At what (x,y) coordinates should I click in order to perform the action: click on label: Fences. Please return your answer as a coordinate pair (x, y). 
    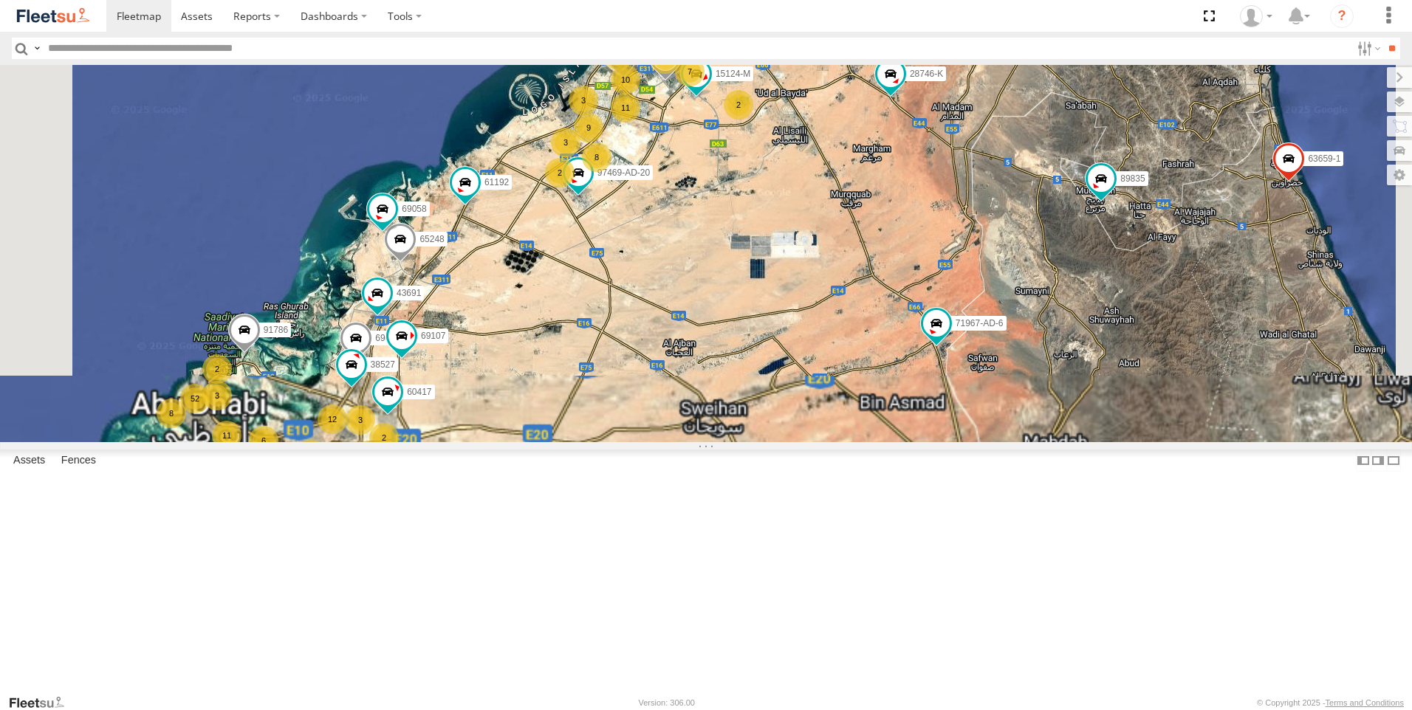
    Looking at the image, I should click on (78, 461).